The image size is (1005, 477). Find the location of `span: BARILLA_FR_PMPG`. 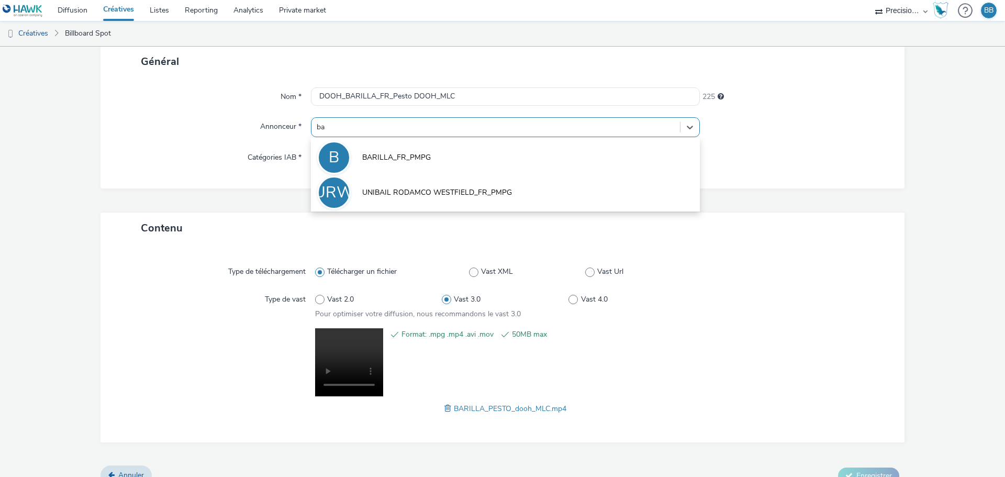

span: BARILLA_FR_PMPG is located at coordinates (396, 158).